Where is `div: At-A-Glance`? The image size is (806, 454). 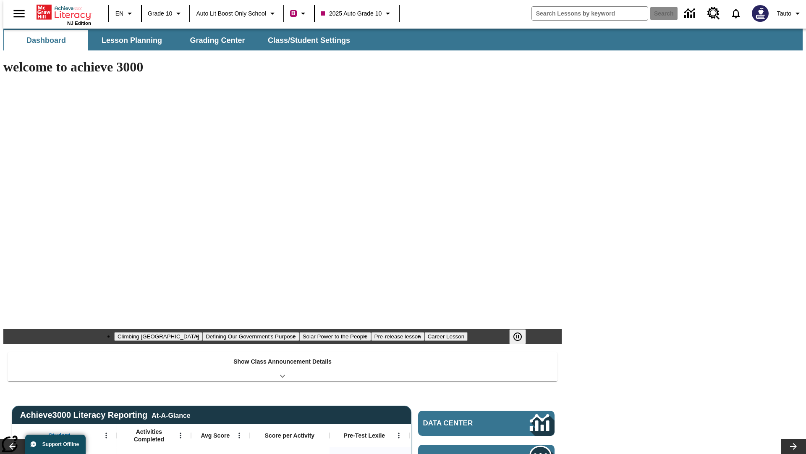 div: At-A-Glance is located at coordinates (171, 414).